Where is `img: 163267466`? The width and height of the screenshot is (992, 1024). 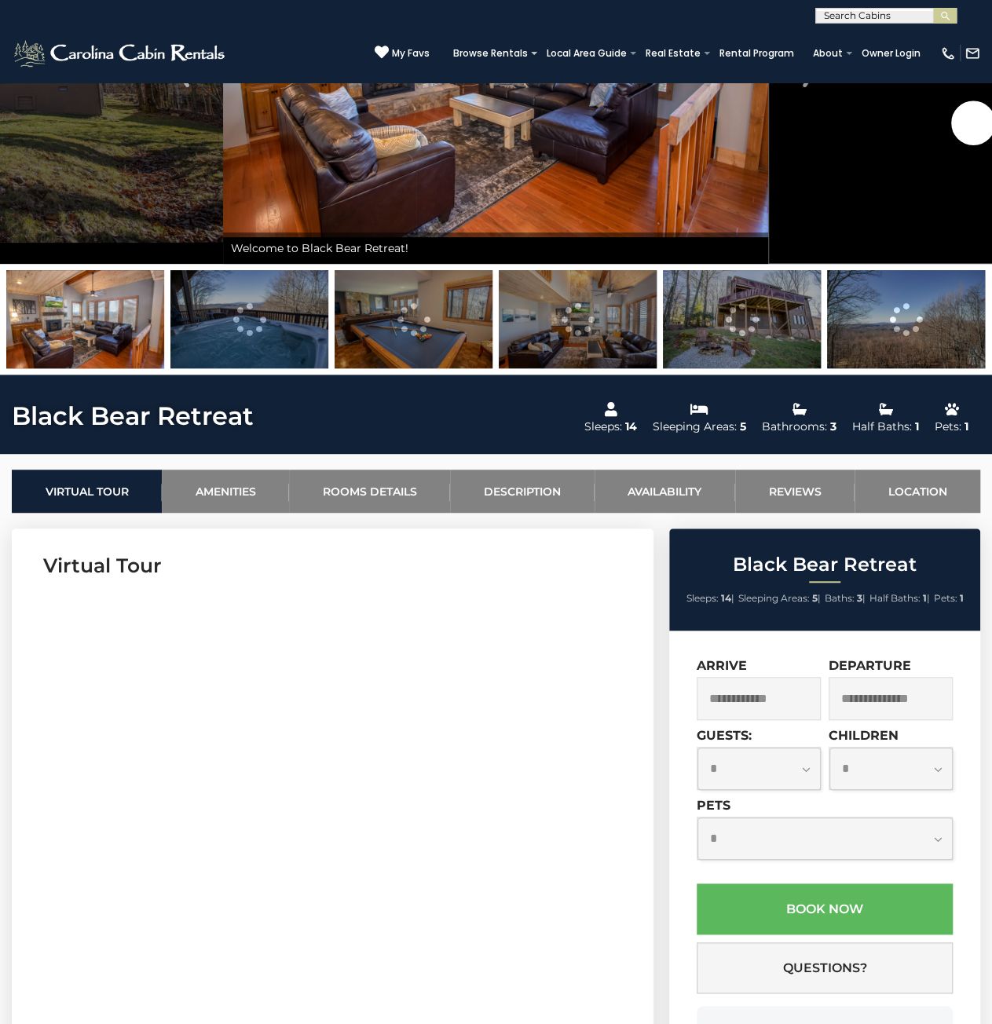 img: 163267466 is located at coordinates (85, 319).